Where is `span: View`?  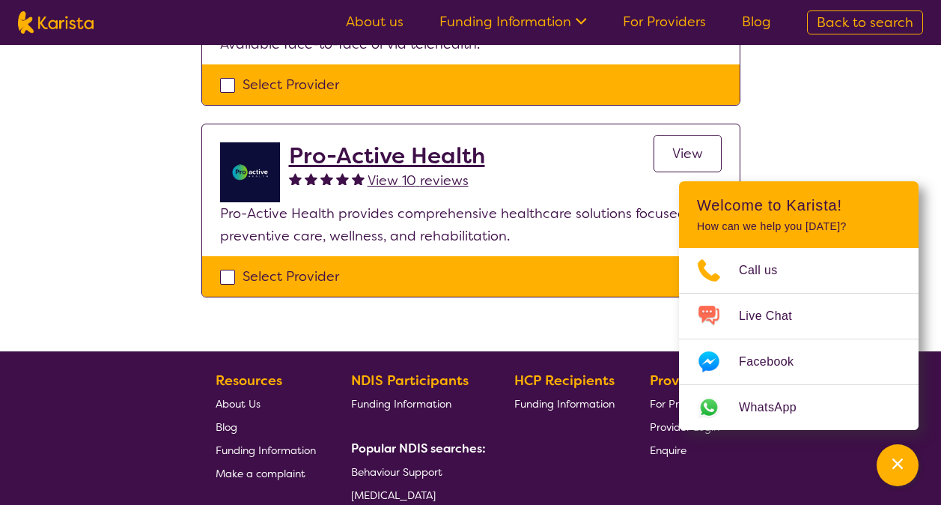
span: View is located at coordinates (688, 154).